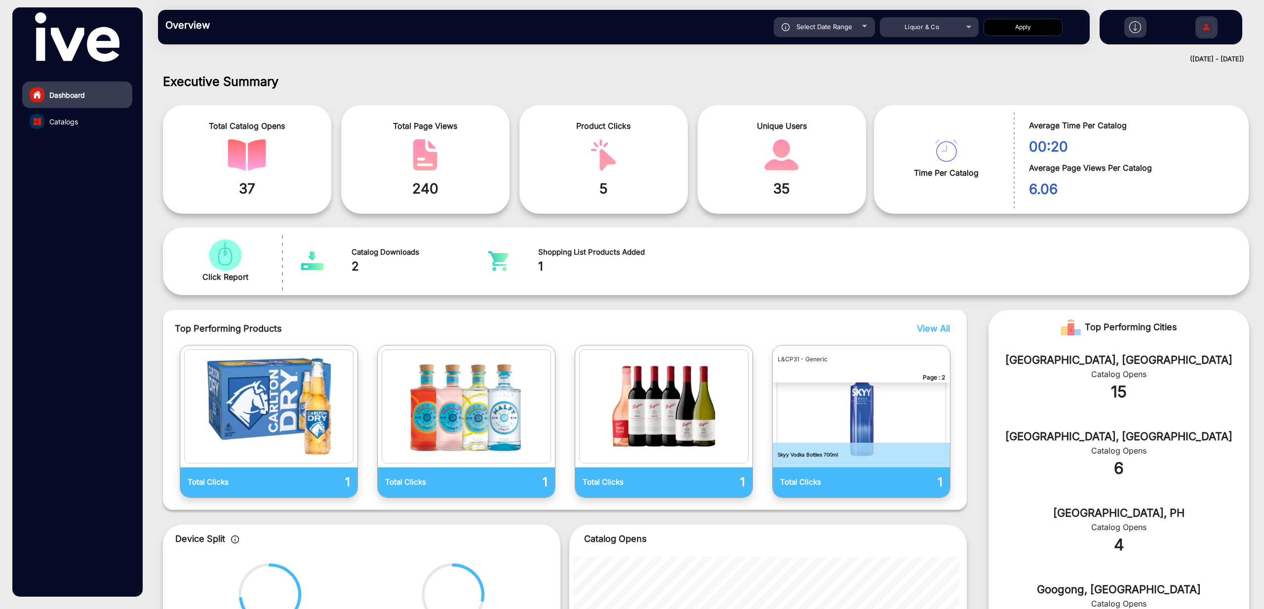 This screenshot has height=609, width=1264. I want to click on img: Sign%20Up.svg, so click(1207, 29).